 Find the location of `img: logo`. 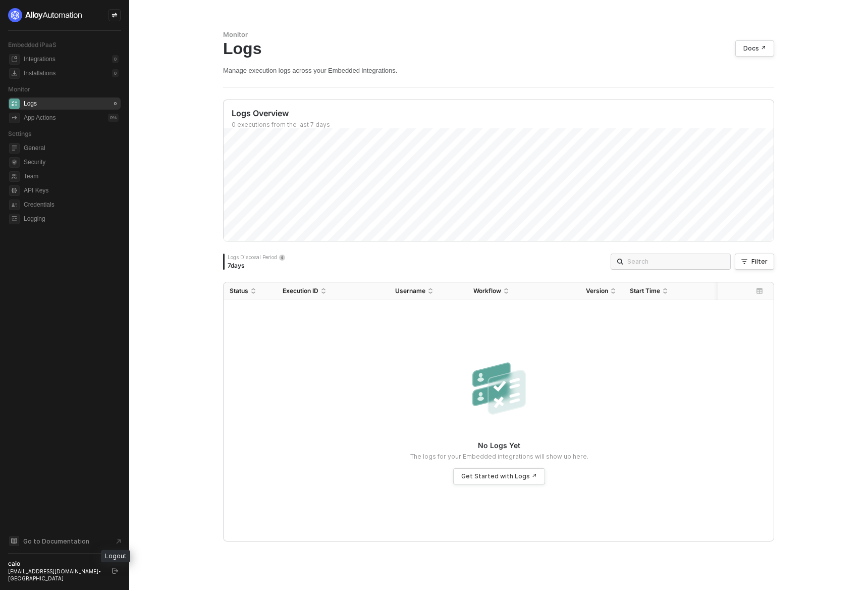

img: logo is located at coordinates (45, 15).